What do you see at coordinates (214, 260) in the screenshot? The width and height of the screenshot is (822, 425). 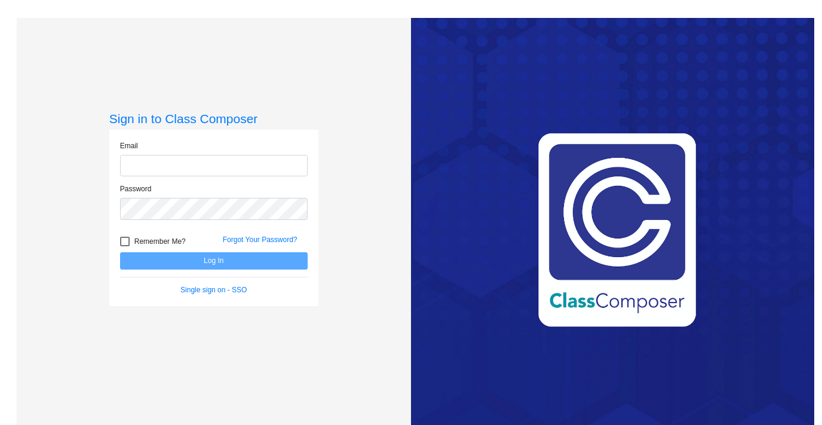 I see `button: Log In` at bounding box center [214, 260].